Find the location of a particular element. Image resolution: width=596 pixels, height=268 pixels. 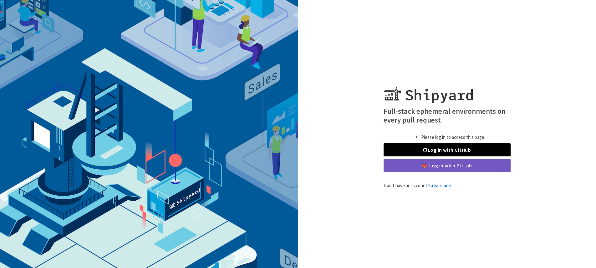

li: Please log in to access this page. is located at coordinates (453, 137).